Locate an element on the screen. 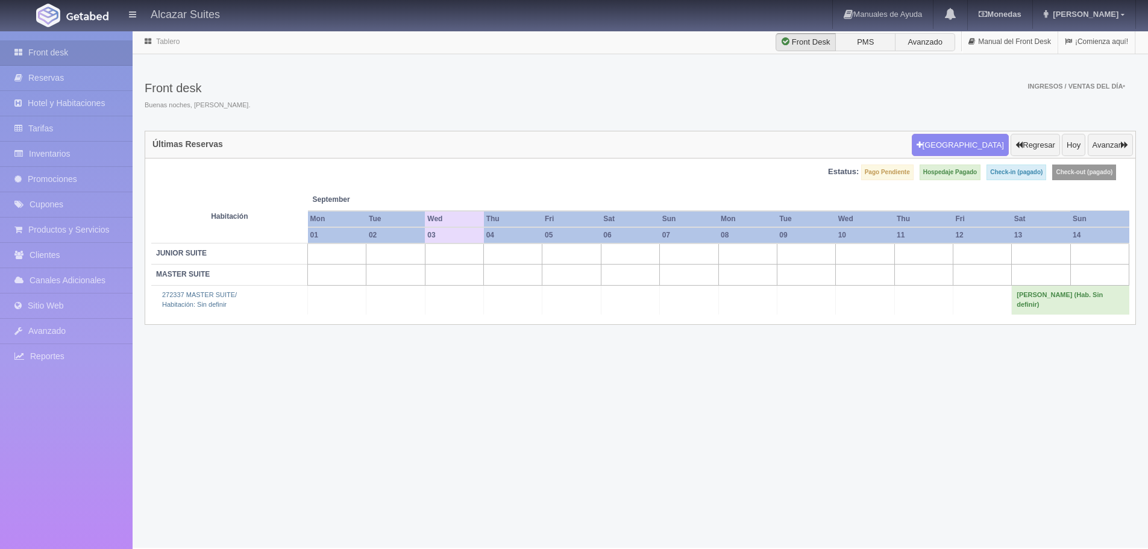 This screenshot has height=549, width=1148. a: 272337 MASTER SUITE/Habitación: Sin definir is located at coordinates (199, 299).